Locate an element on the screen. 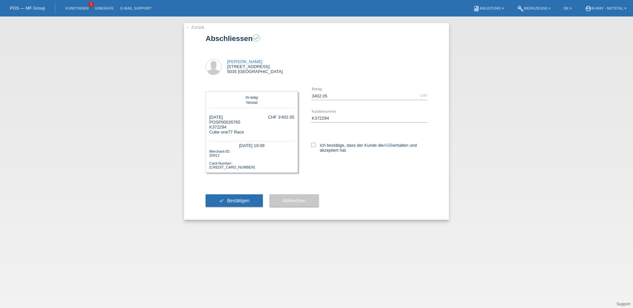  a: Einkäufe is located at coordinates (104, 8).